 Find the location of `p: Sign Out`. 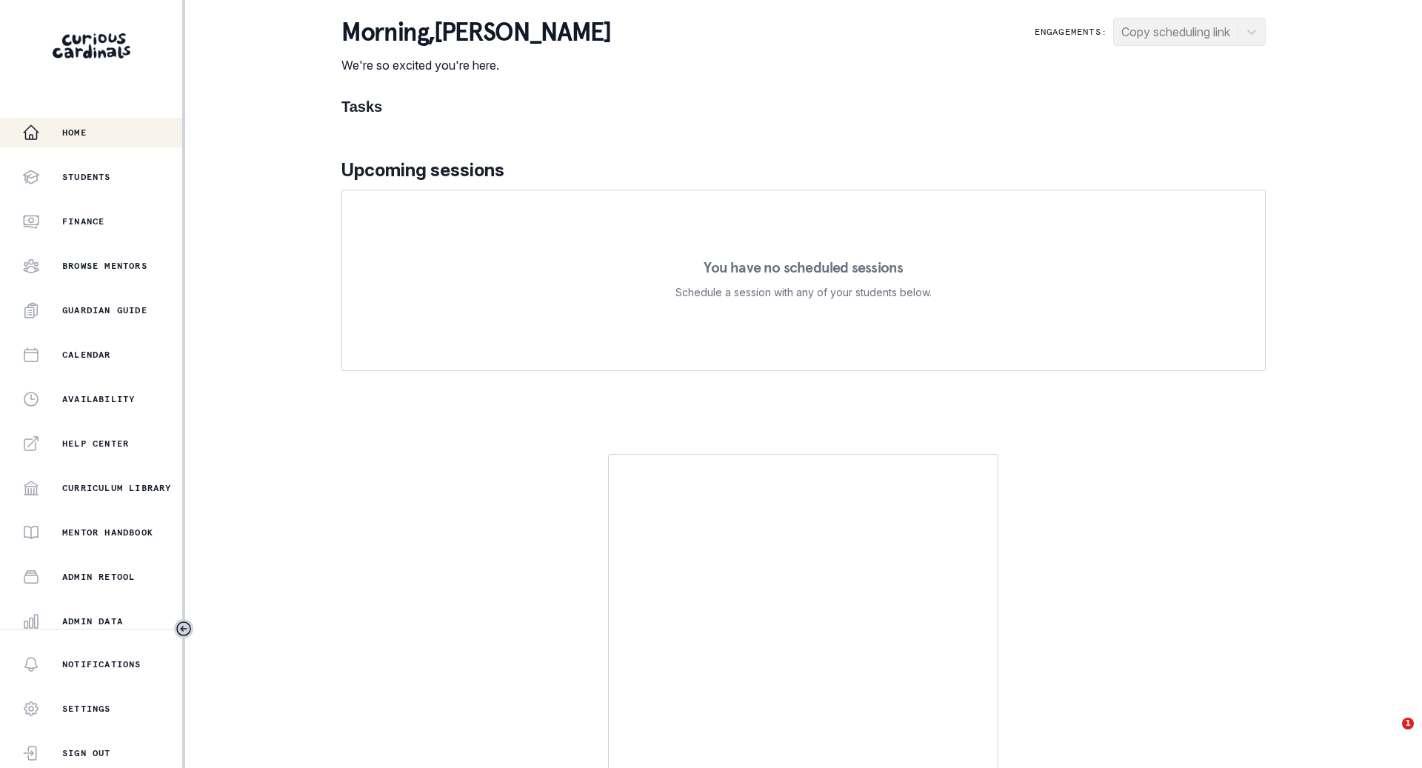

p: Sign Out is located at coordinates (87, 753).